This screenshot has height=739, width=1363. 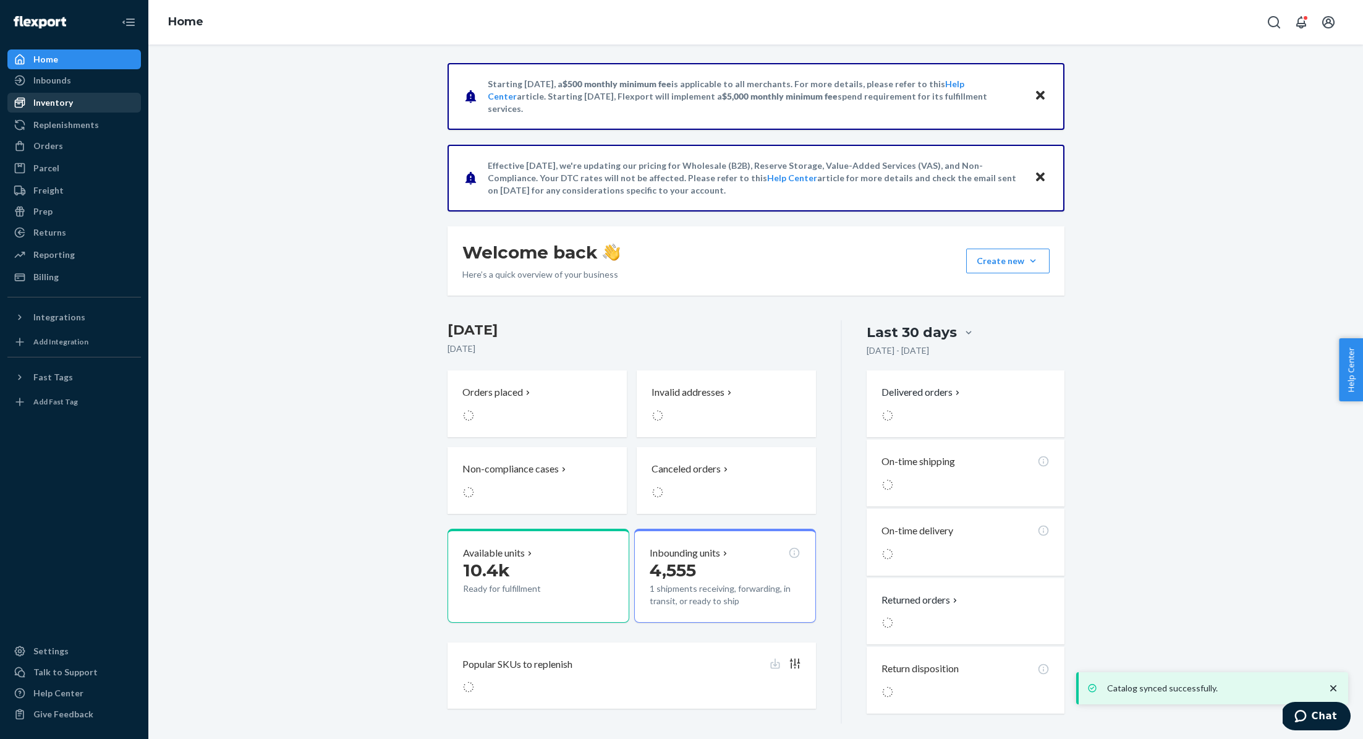 What do you see at coordinates (74, 190) in the screenshot?
I see `a: Freight` at bounding box center [74, 190].